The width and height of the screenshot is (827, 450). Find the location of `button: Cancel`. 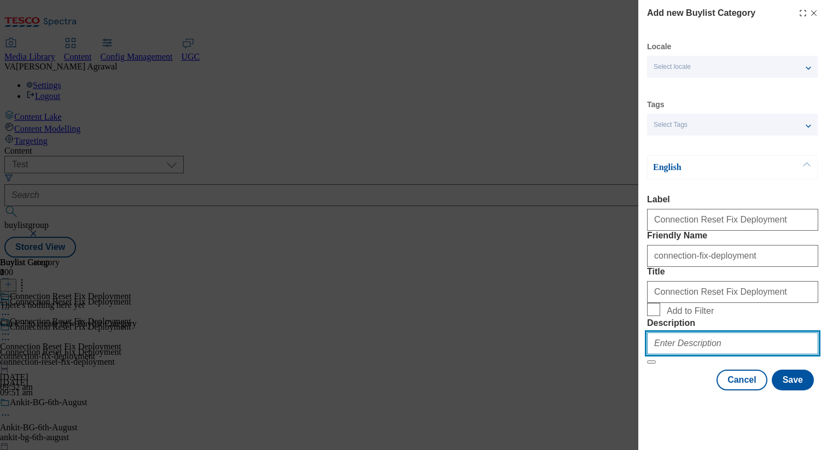

button: Cancel is located at coordinates (741, 380).